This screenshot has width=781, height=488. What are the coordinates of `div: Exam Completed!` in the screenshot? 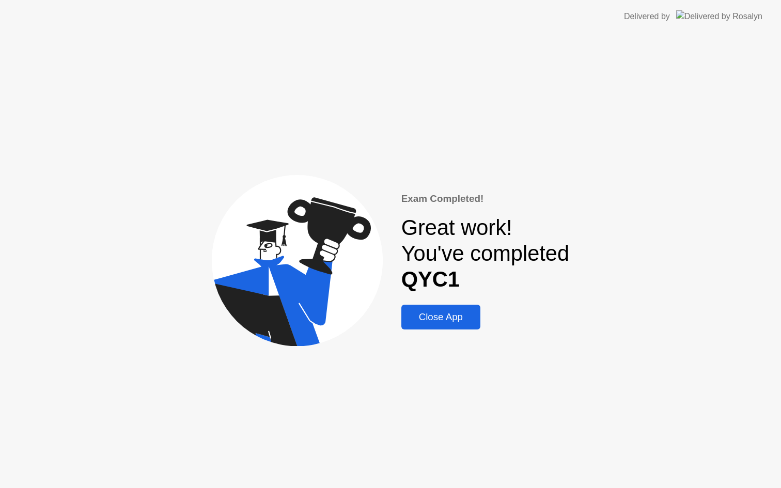 It's located at (485, 199).